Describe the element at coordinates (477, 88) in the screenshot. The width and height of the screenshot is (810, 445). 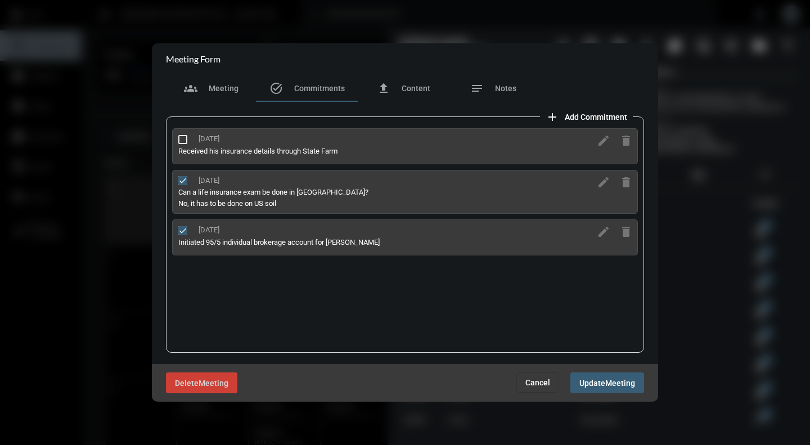
I see `mat-icon: notes` at that location.